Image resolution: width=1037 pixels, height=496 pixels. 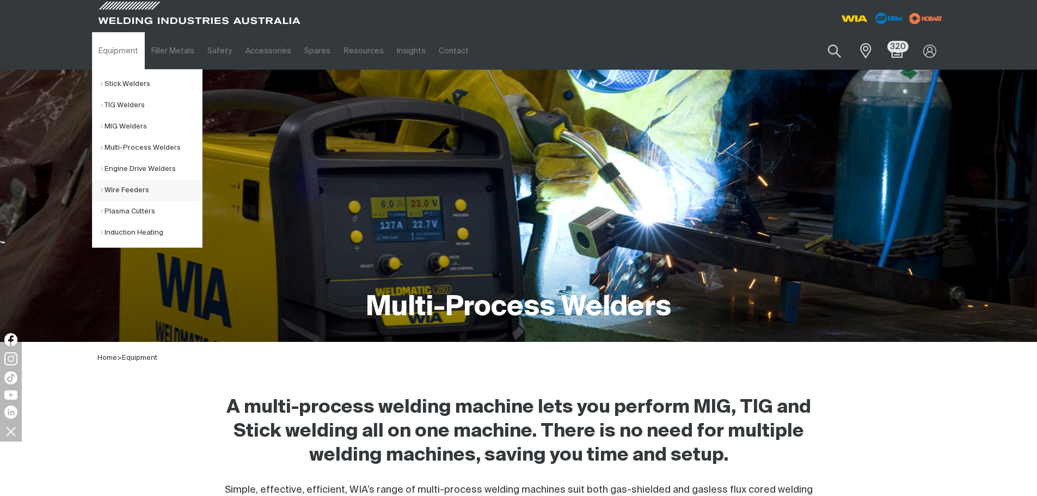 What do you see at coordinates (11, 340) in the screenshot?
I see `img: Facebook` at bounding box center [11, 340].